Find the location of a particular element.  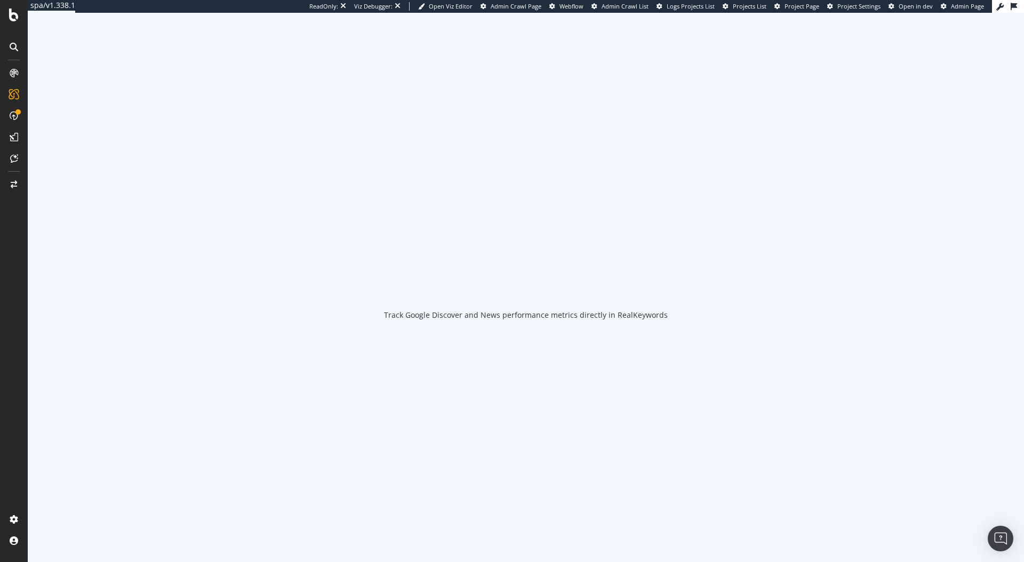

span: Project Page is located at coordinates (802, 6).